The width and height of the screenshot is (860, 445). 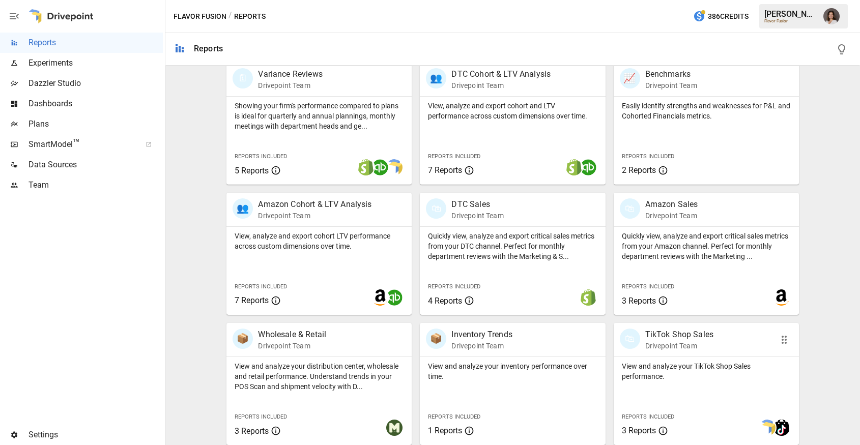 I want to click on p: Quickly view, analyze and export critical sales metrics from your Amazon channel. Perfect for mon..., so click(x=706, y=246).